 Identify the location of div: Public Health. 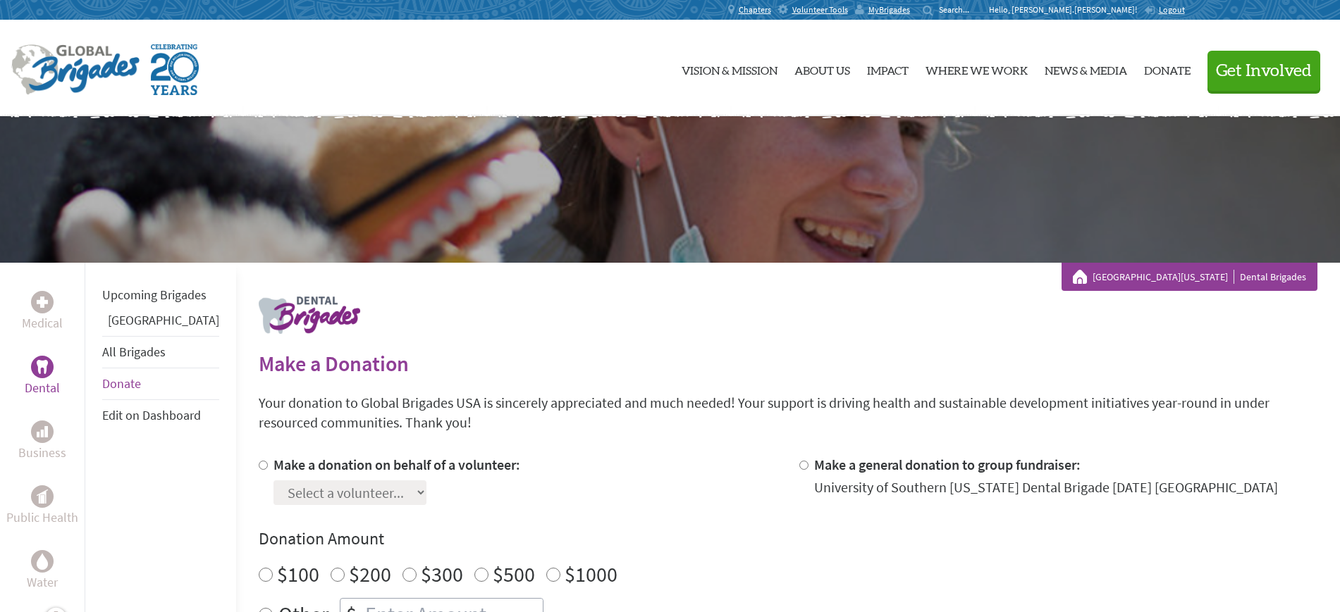
(42, 497).